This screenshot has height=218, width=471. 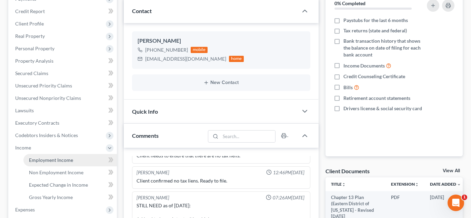 I want to click on div: home, so click(x=236, y=59).